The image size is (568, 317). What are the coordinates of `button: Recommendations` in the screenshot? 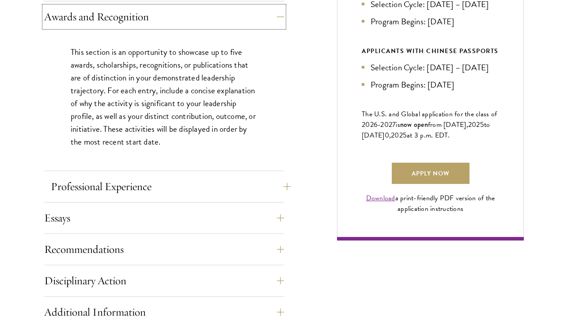 It's located at (164, 249).